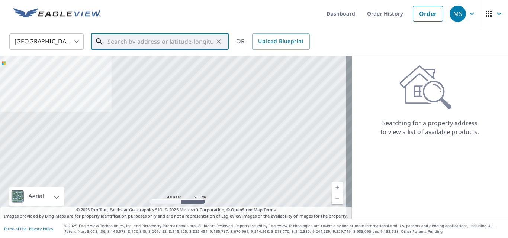 The width and height of the screenshot is (508, 238). Describe the element at coordinates (41, 229) in the screenshot. I see `a: Privacy Policy` at that location.